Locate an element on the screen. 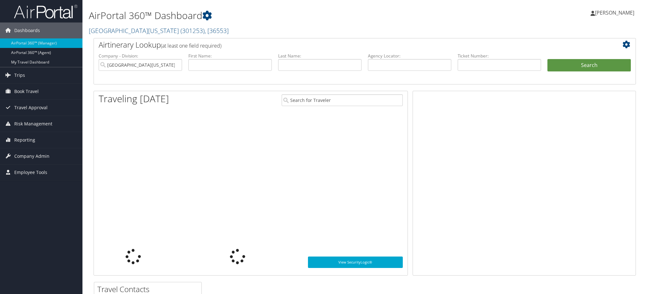  label: Last Name: is located at coordinates (320, 56).